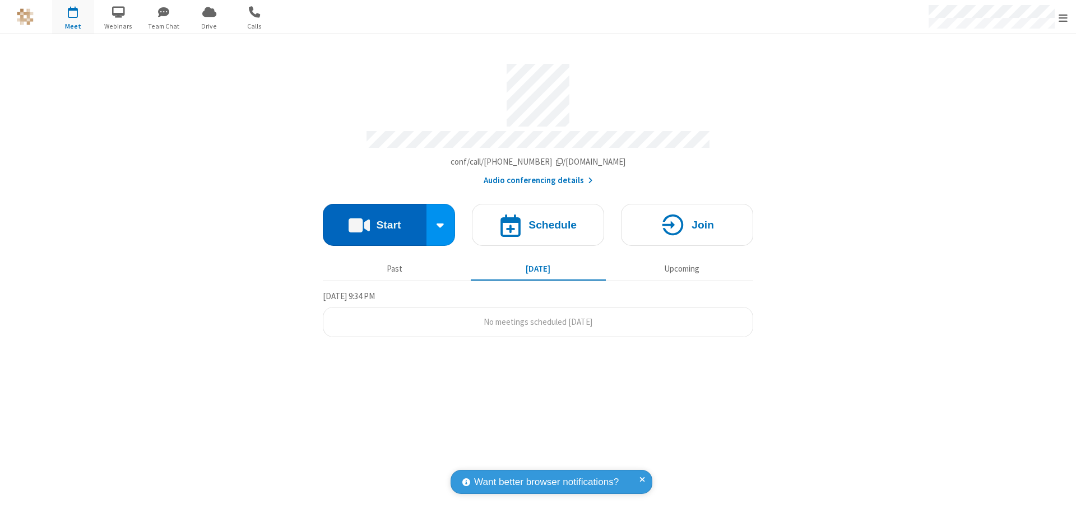 This screenshot has width=1076, height=513. What do you see at coordinates (254, 26) in the screenshot?
I see `span: Calls` at bounding box center [254, 26].